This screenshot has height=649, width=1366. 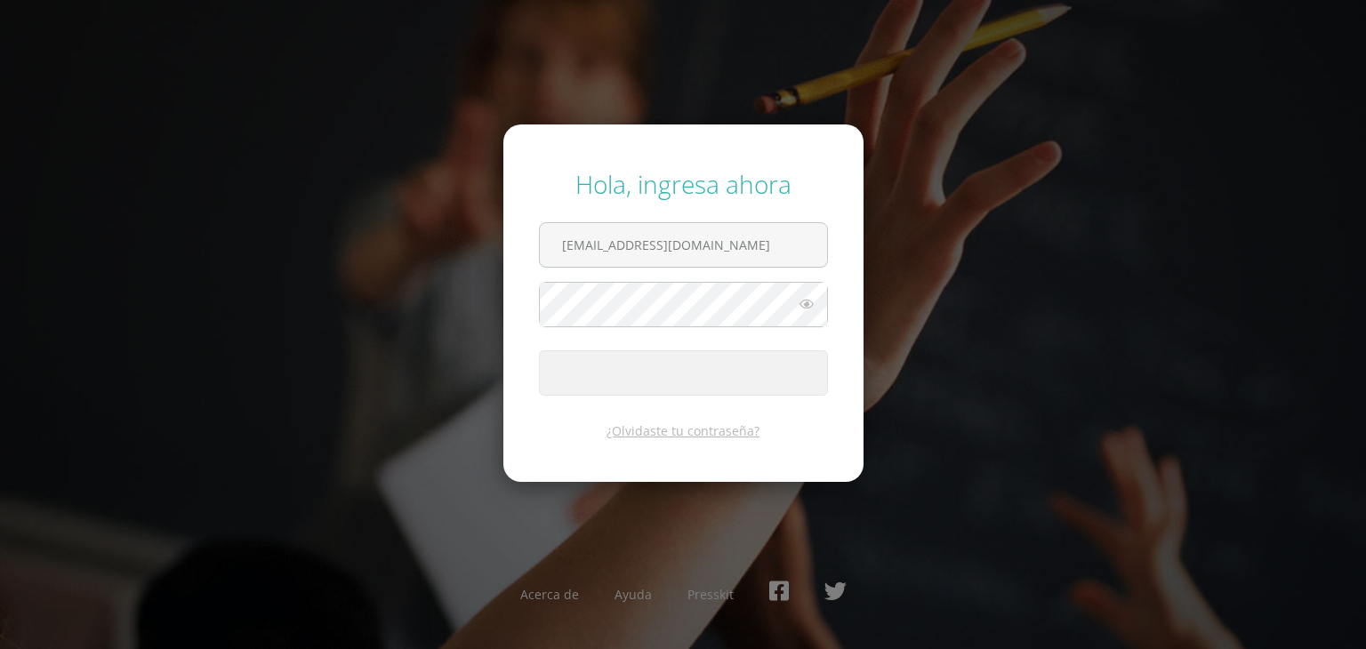 I want to click on button: Ingresar, so click(x=683, y=373).